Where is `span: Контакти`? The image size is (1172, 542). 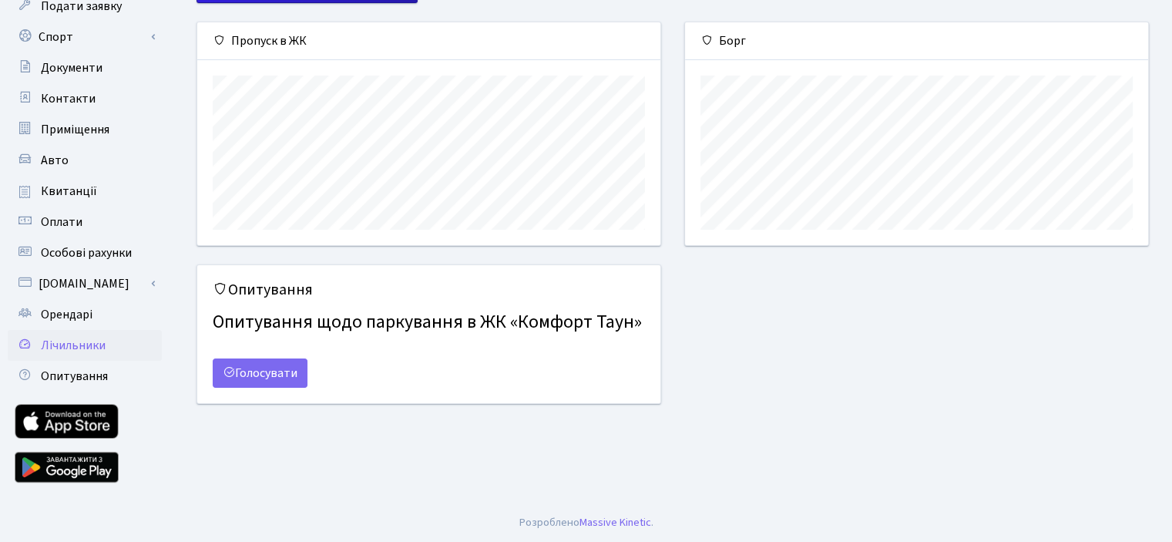
span: Контакти is located at coordinates (68, 99).